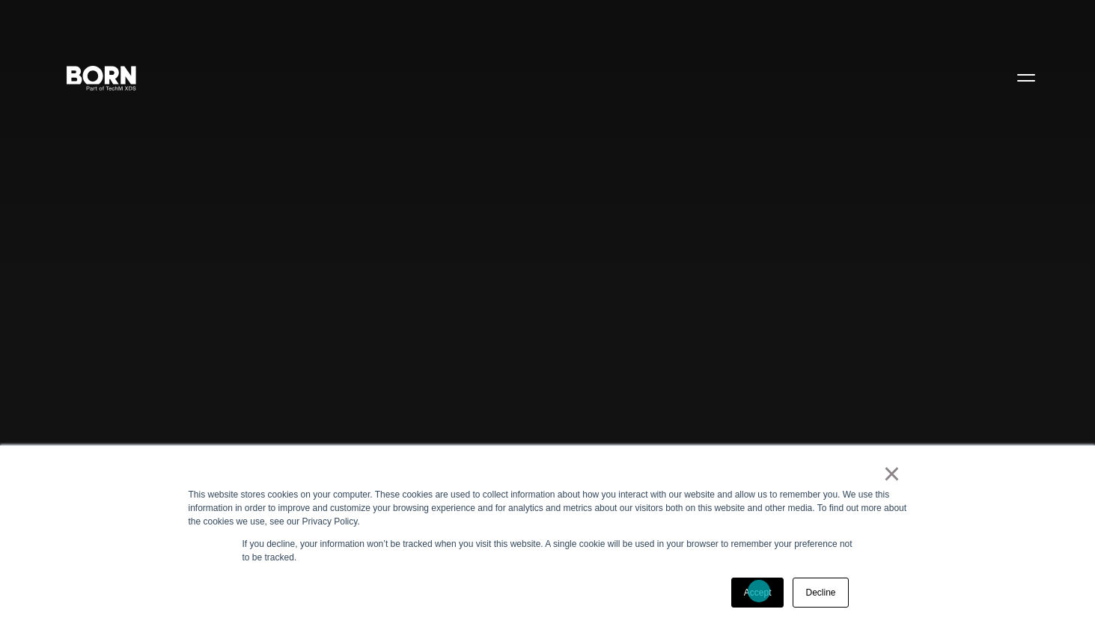 This screenshot has width=1095, height=627. Describe the element at coordinates (821, 593) in the screenshot. I see `a: Decline` at that location.